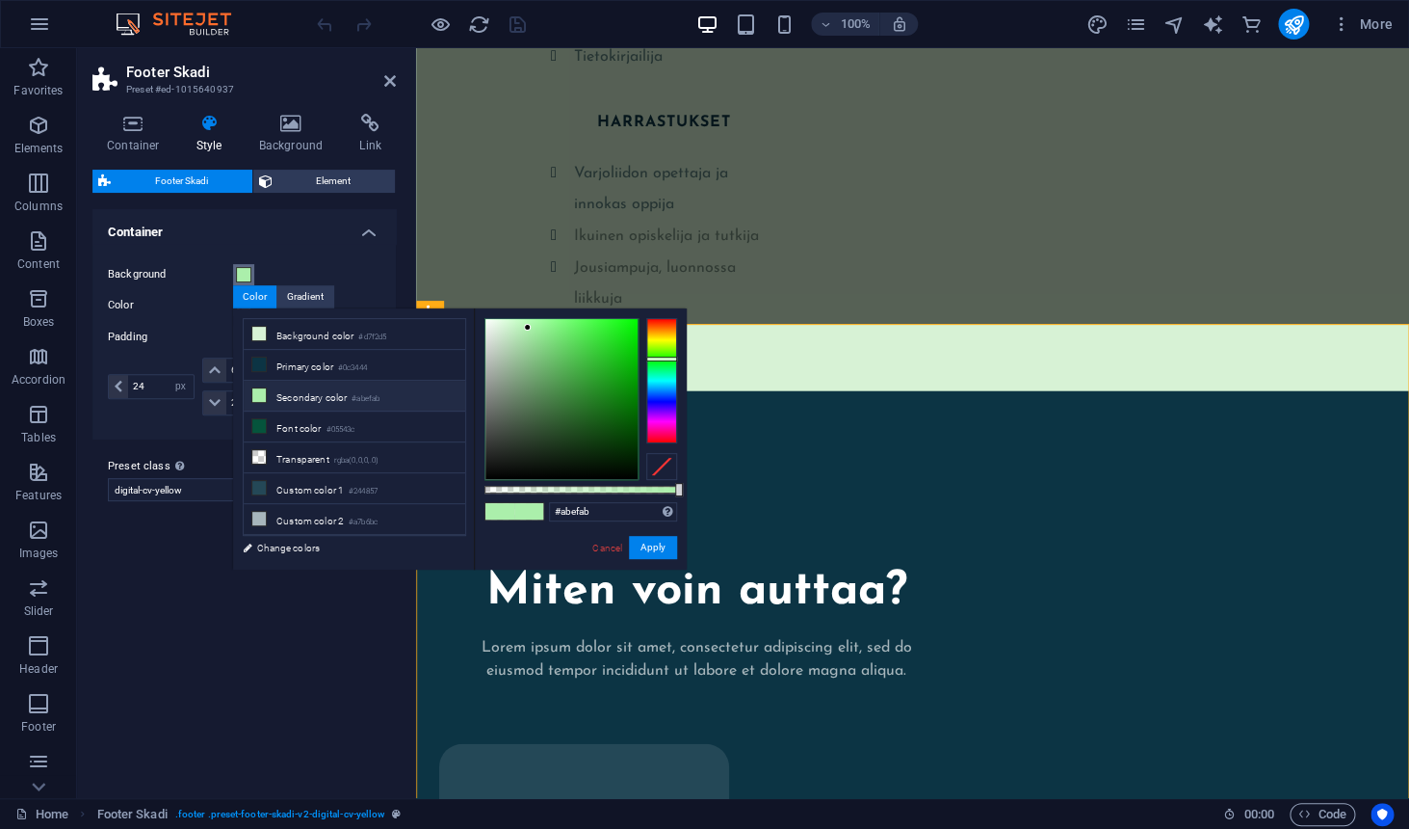 The height and width of the screenshot is (829, 1409). I want to click on p: Favorites, so click(38, 91).